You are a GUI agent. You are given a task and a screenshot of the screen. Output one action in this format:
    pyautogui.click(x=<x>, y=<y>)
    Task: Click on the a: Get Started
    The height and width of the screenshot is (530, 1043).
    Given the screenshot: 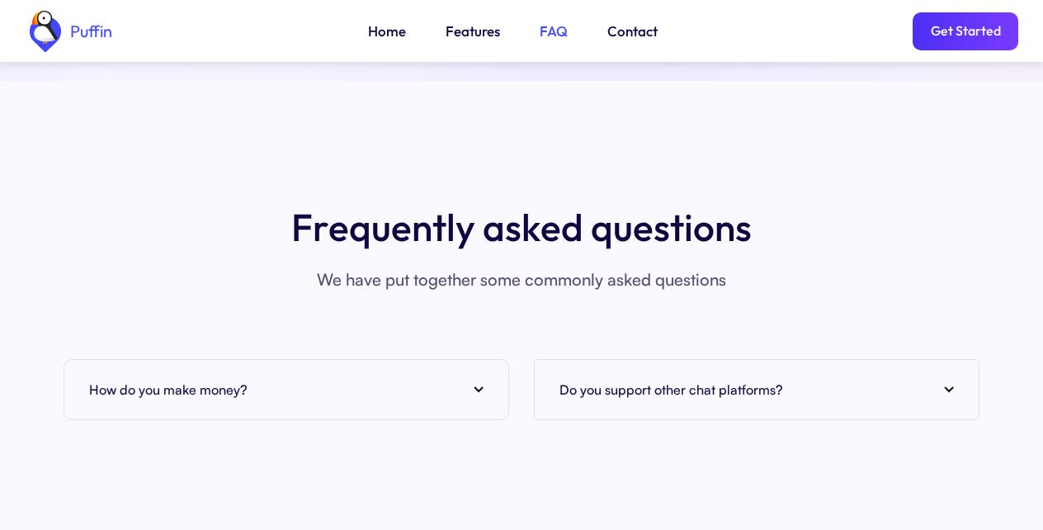 What is the action you would take?
    pyautogui.click(x=965, y=31)
    